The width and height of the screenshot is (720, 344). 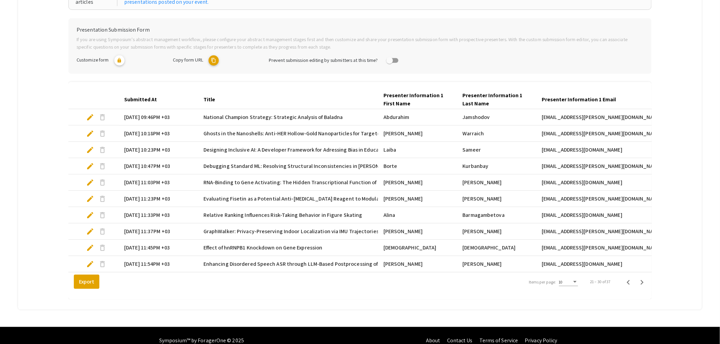 What do you see at coordinates (497, 150) in the screenshot?
I see `mat-cell: Sameer` at bounding box center [497, 150].